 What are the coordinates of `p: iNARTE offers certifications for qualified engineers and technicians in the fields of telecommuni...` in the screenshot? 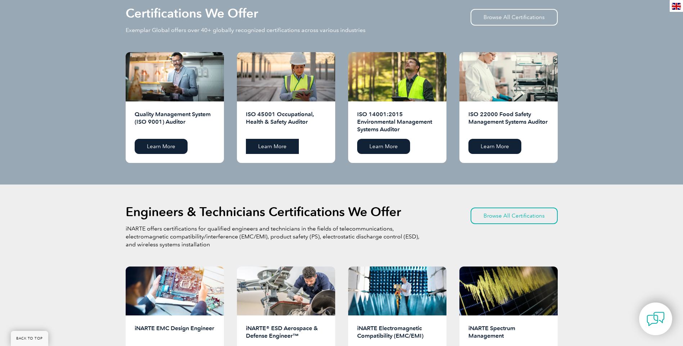 It's located at (273, 237).